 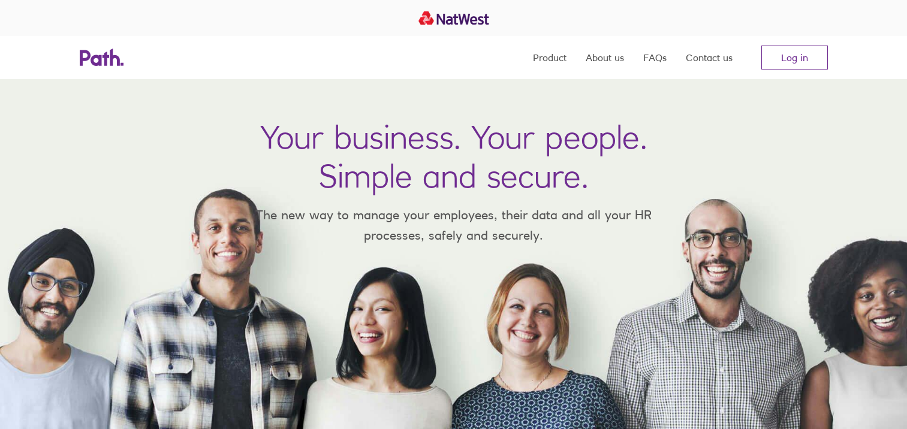 I want to click on p: The new way to manage your employees, their data and all your HR processes, safely and securely., so click(x=454, y=225).